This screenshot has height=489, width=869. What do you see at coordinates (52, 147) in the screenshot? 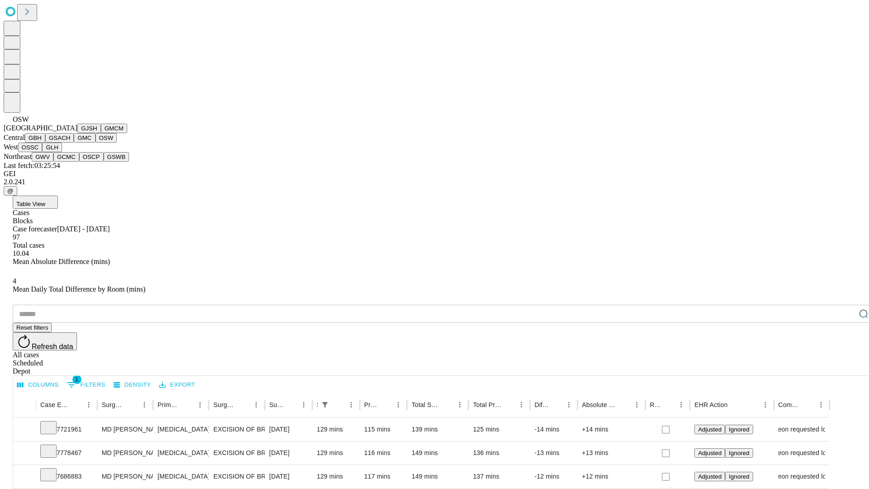
I see `button: GLH` at bounding box center [52, 147].